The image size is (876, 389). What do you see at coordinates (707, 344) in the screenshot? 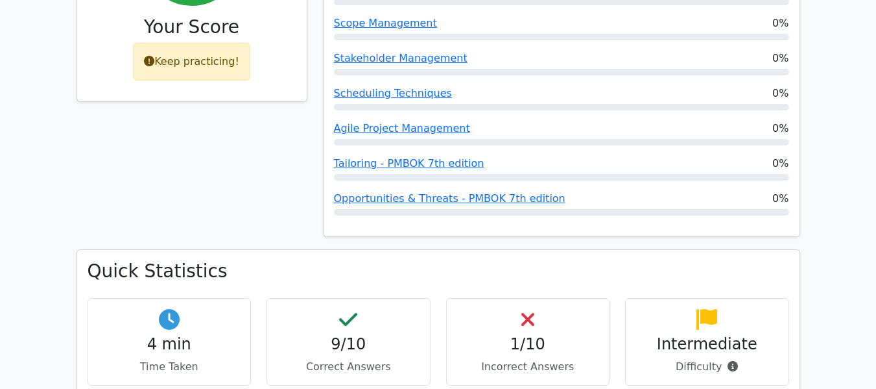
I see `h4: Intermediate` at bounding box center [707, 344].